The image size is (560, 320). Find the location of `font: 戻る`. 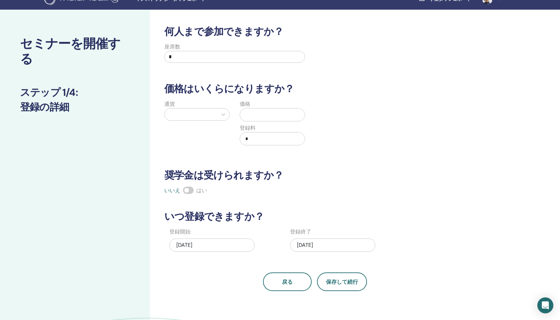

font: 戻る is located at coordinates (287, 282).